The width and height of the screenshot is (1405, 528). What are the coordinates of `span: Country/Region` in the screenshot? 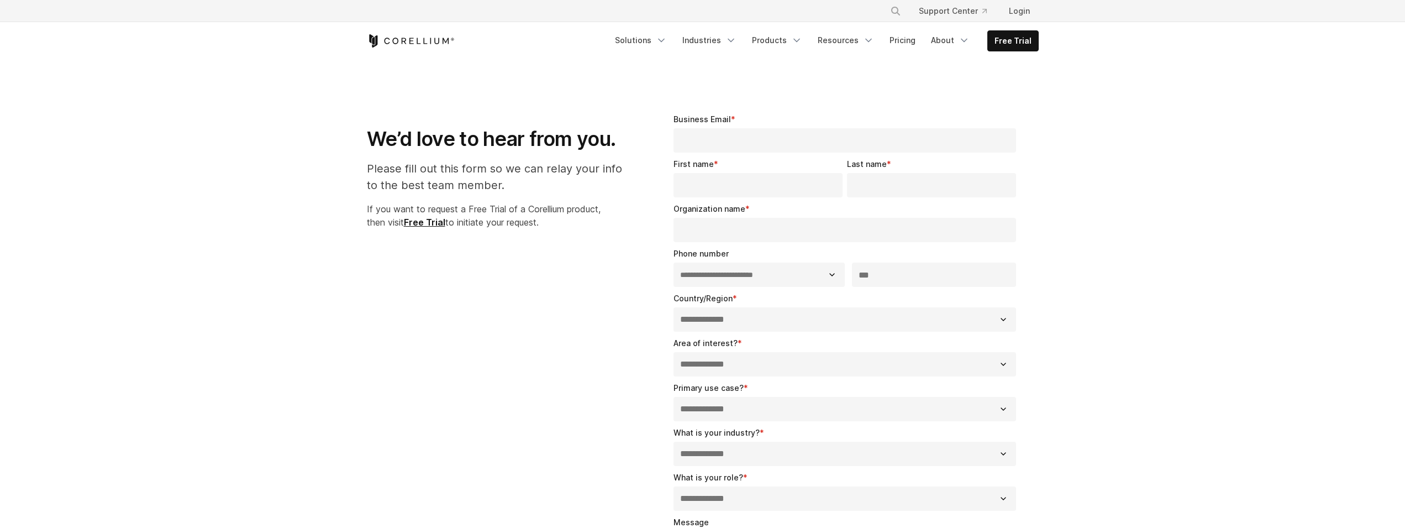 It's located at (703, 298).